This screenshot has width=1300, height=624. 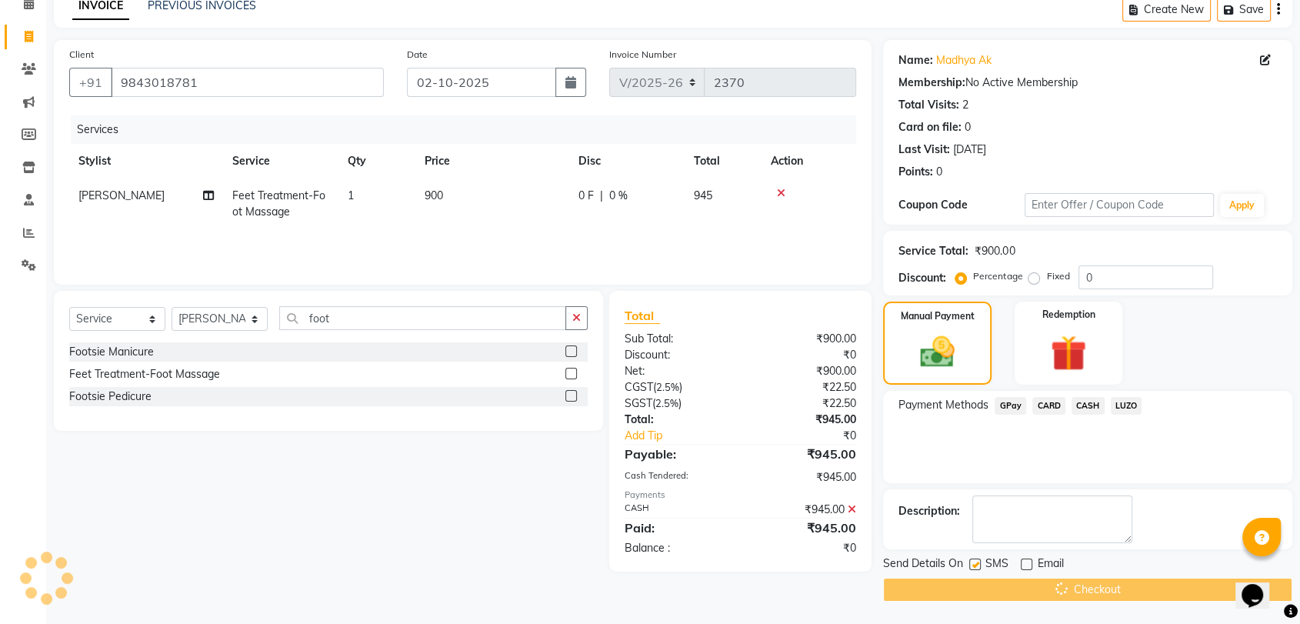 I want to click on div: Description:, so click(x=929, y=511).